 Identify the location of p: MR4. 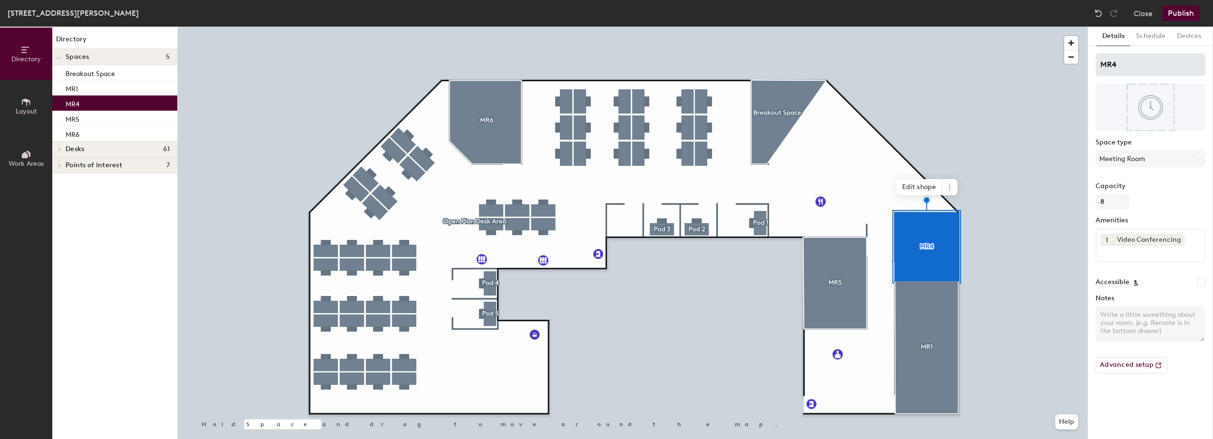
(72, 103).